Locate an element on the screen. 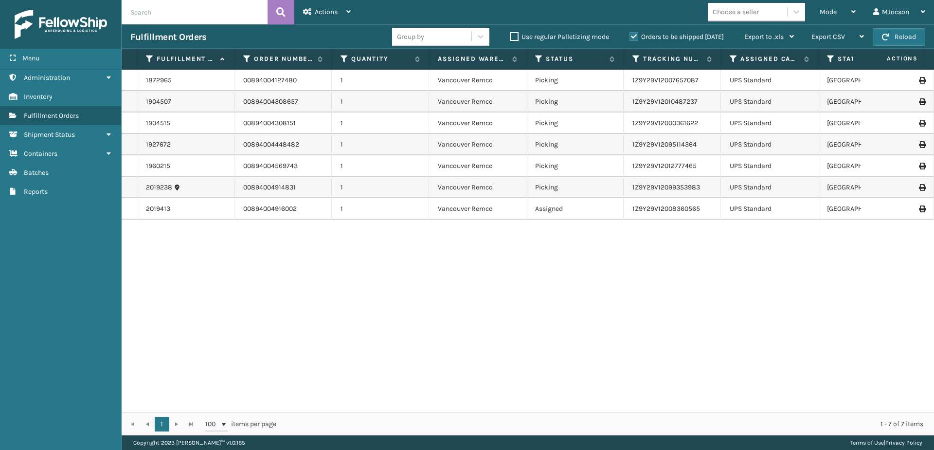  div: Choose a seller is located at coordinates (736, 12).